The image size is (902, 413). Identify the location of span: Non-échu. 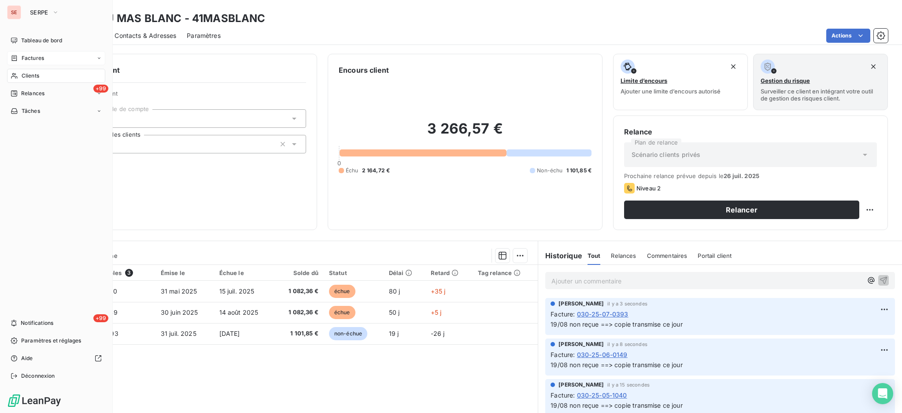
(549, 170).